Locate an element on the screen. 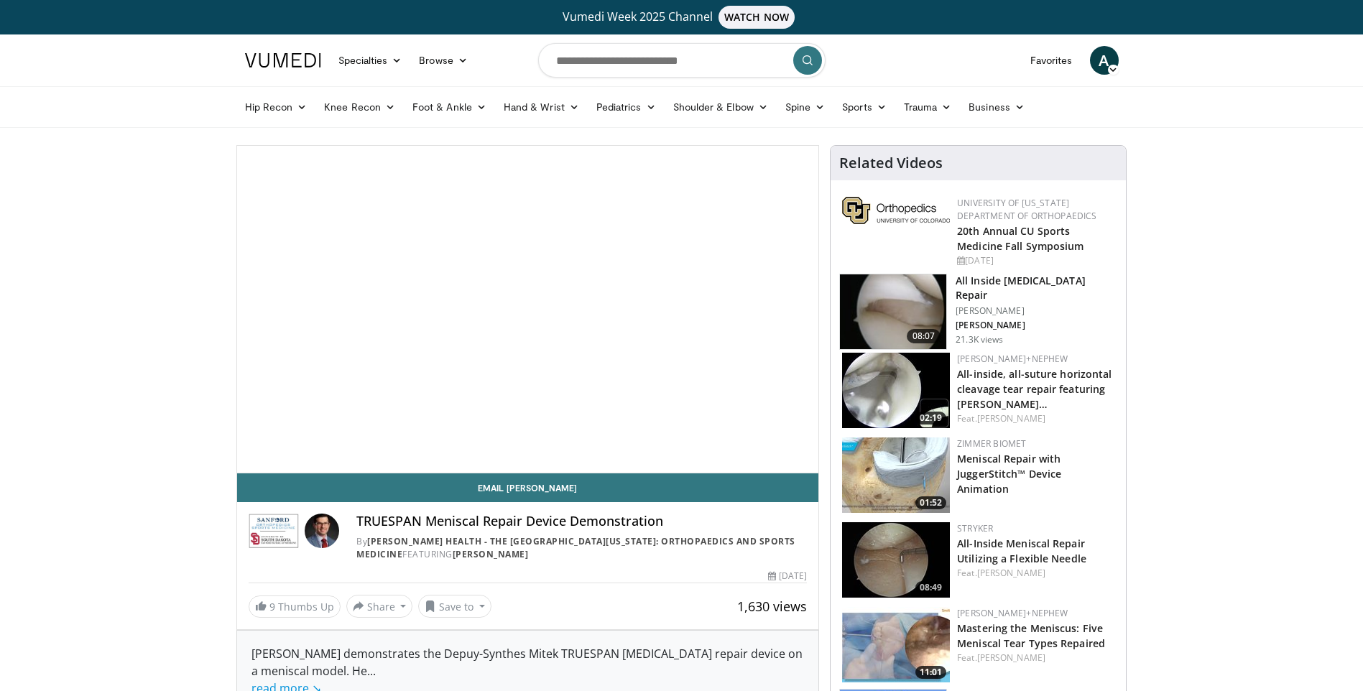 The image size is (1363, 691). a: 02:19 is located at coordinates (896, 390).